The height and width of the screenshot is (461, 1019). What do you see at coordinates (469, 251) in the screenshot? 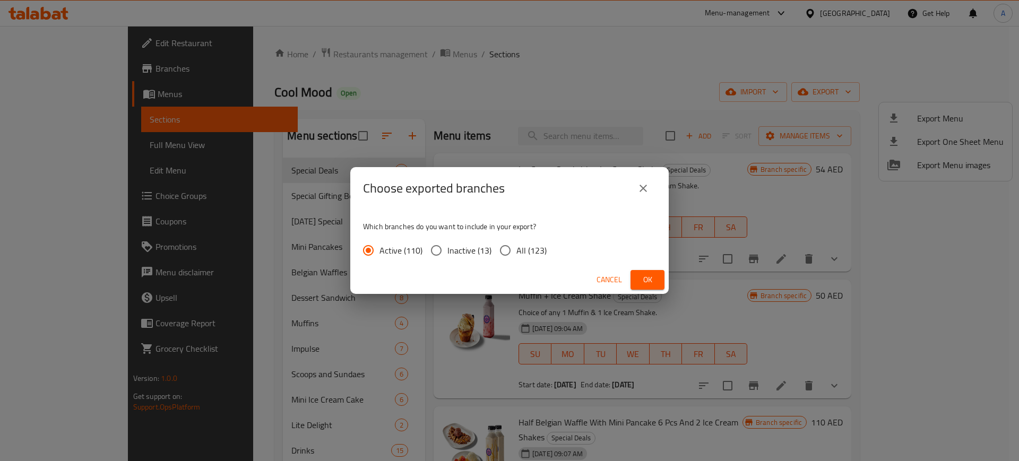
I see `span: Inactive (13)` at bounding box center [469, 251].